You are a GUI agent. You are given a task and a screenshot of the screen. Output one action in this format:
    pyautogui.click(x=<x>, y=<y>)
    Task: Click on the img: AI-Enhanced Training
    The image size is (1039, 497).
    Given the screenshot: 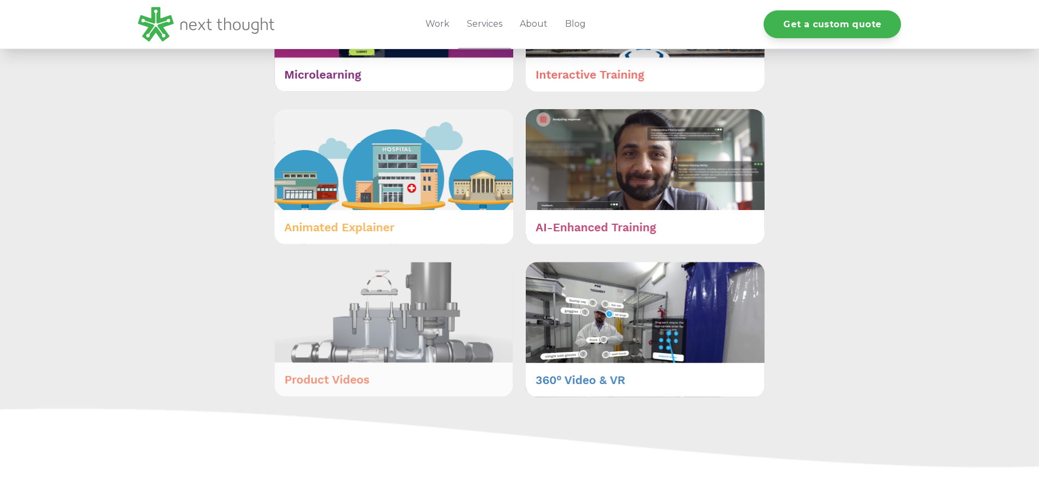 What is the action you would take?
    pyautogui.click(x=645, y=177)
    